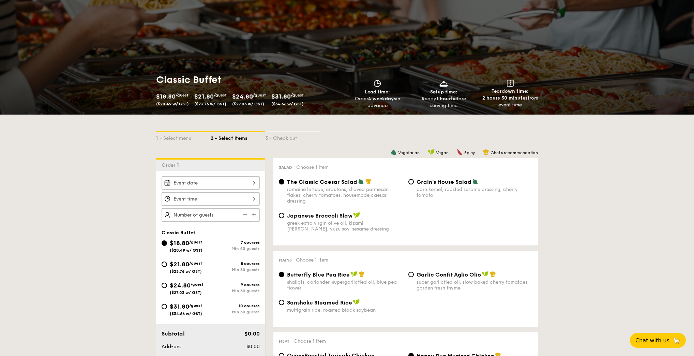 This screenshot has height=356, width=694. What do you see at coordinates (377, 84) in the screenshot?
I see `img: icon-clock.2db775ea.svg` at bounding box center [377, 84].